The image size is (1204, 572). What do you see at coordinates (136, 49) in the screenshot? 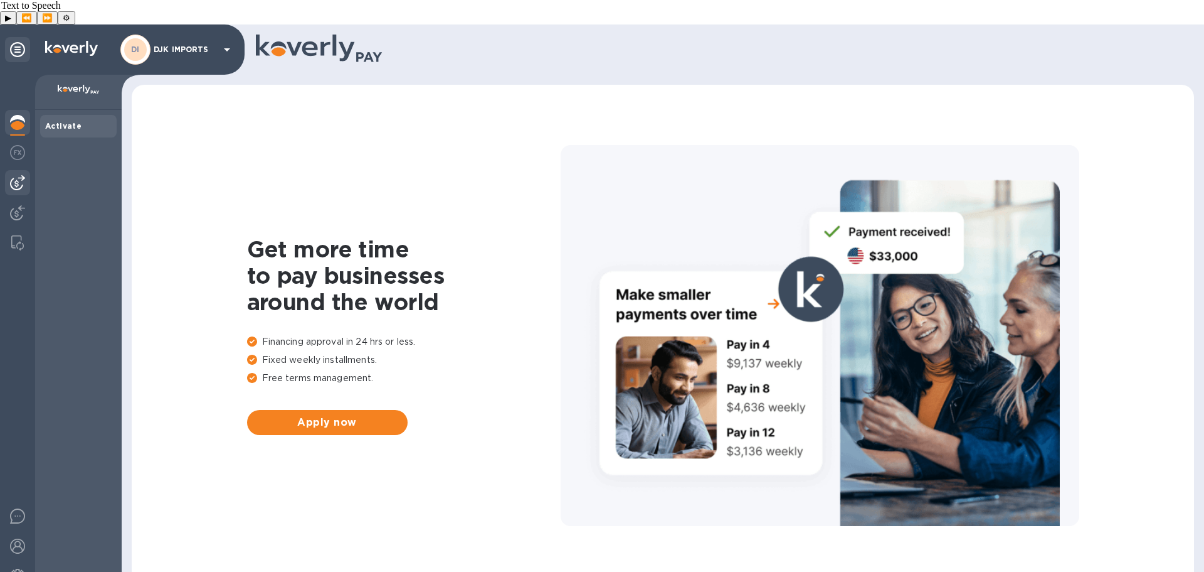
I see `b: DI` at bounding box center [136, 49].